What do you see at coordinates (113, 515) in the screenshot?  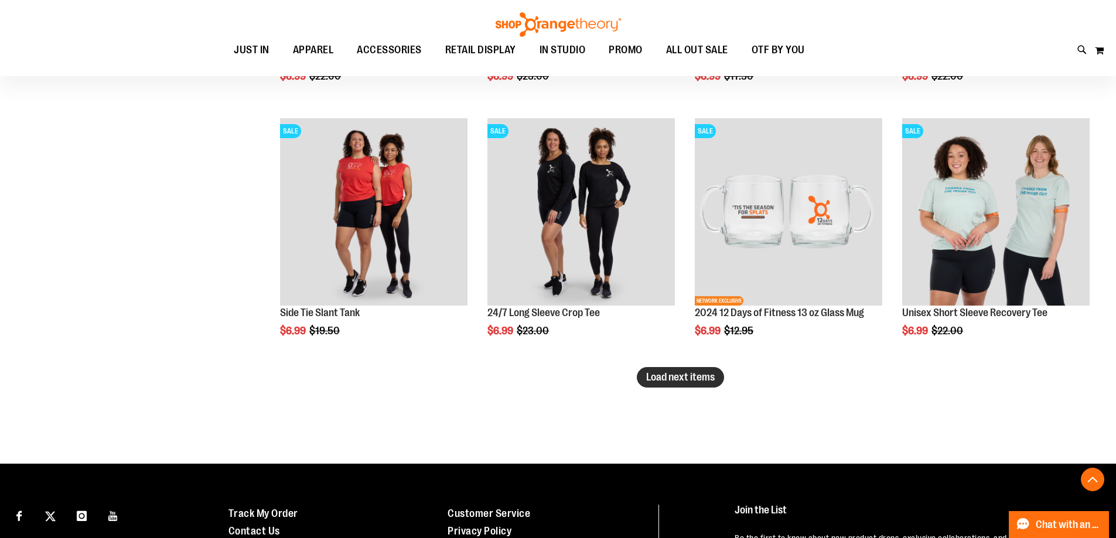 I see `a: Visit our Youtube page` at bounding box center [113, 515].